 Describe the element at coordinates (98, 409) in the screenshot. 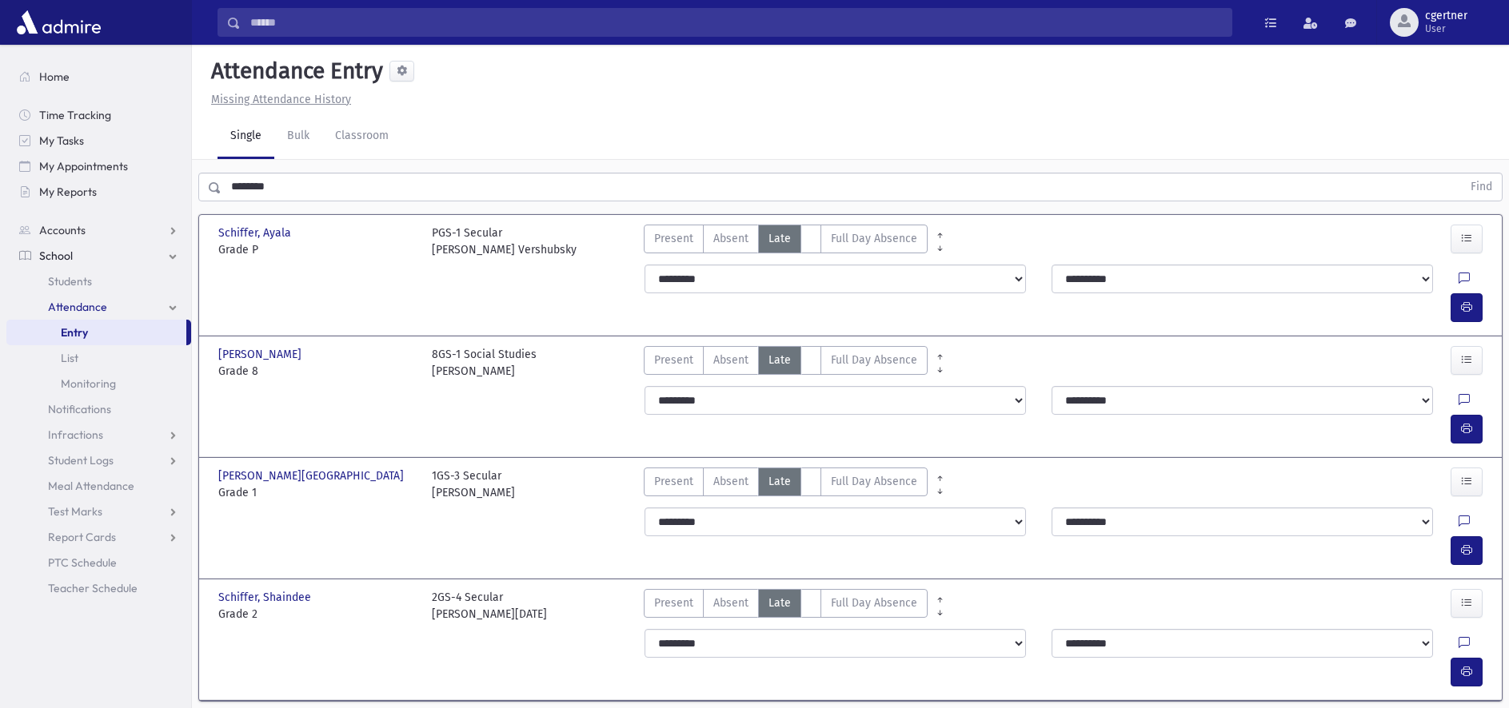

I see `a: Notifications` at that location.